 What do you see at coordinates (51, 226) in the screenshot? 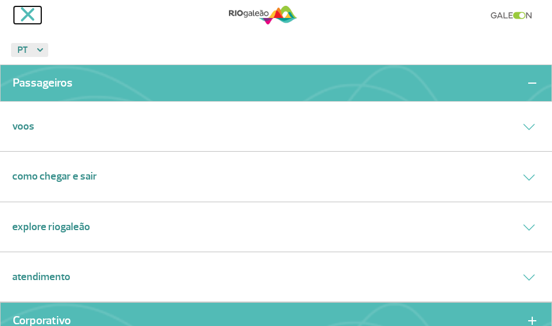
I see `a: Explore RIOgaleão` at bounding box center [51, 226].